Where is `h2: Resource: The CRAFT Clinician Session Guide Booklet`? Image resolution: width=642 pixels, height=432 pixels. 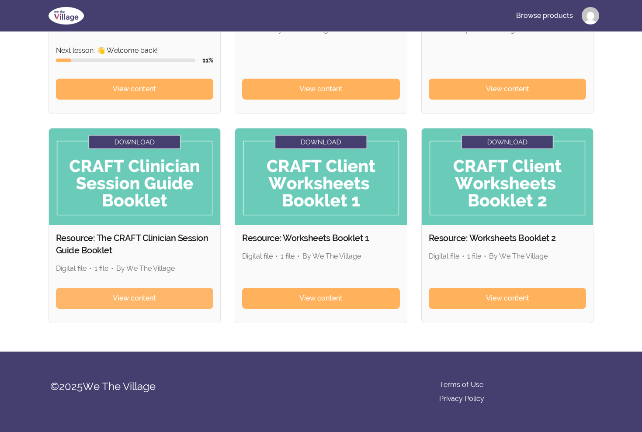 h2: Resource: The CRAFT Clinician Session Guide Booklet is located at coordinates (135, 244).